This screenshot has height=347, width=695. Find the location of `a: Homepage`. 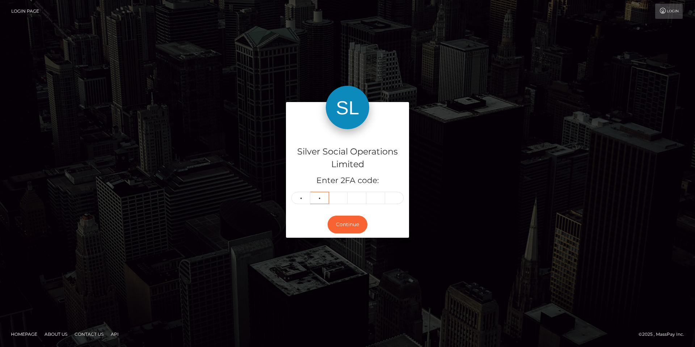

a: Homepage is located at coordinates (24, 334).